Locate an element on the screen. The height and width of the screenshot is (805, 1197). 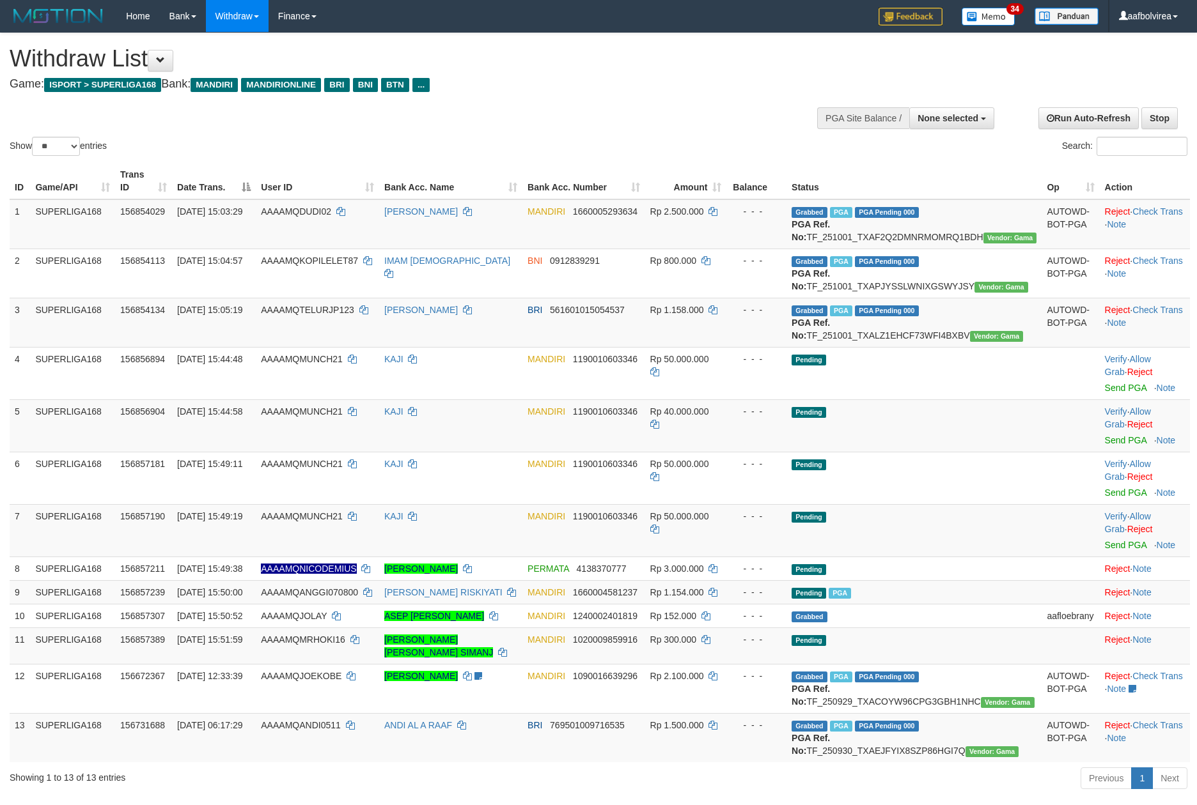
span: AAAAMQANDI0511 is located at coordinates (300, 726).